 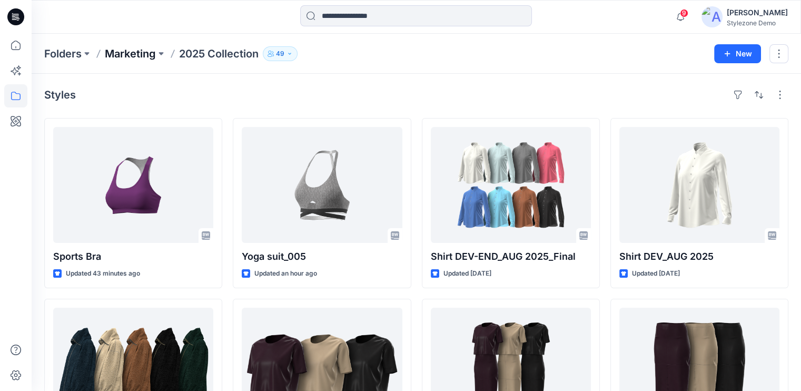 What do you see at coordinates (322, 185) in the screenshot?
I see `a: Yoga suit_005` at bounding box center [322, 185].